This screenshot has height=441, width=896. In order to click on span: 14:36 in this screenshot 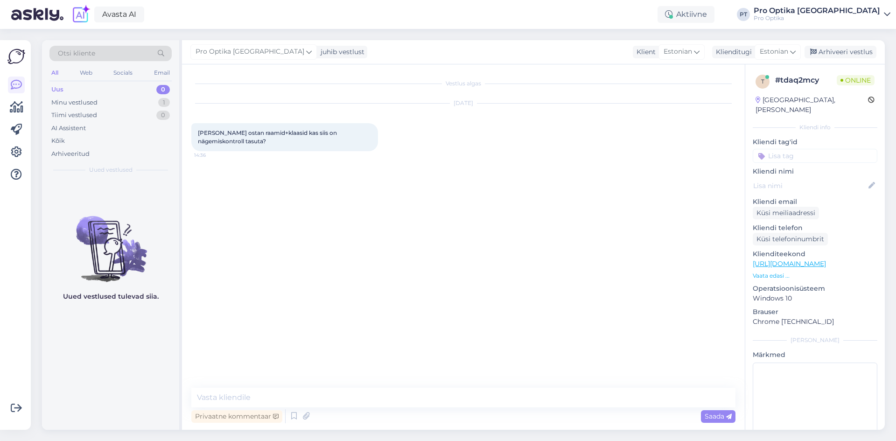, I will do `click(211, 155)`.